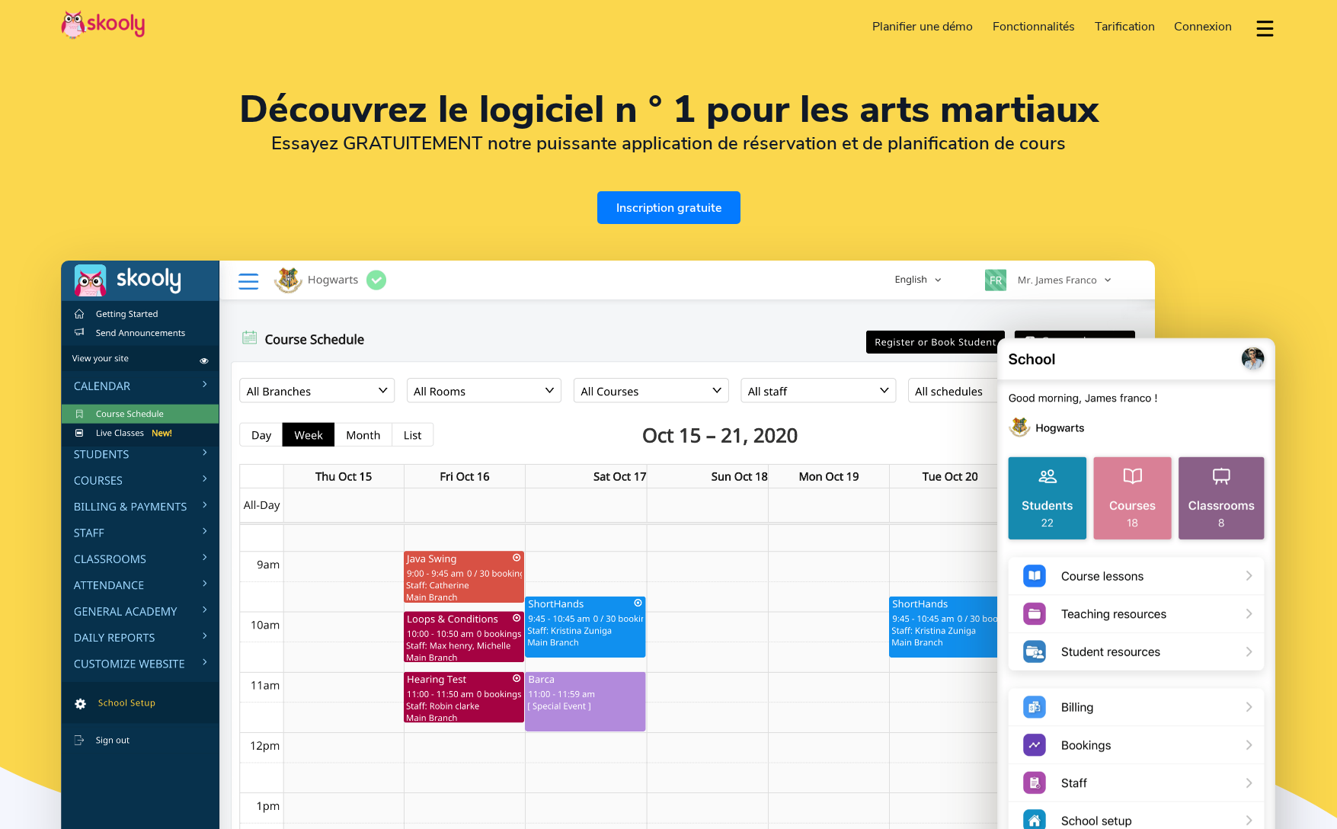 Image resolution: width=1337 pixels, height=829 pixels. What do you see at coordinates (668, 110) in the screenshot?
I see `h1: Découvrez le logiciel n ° 1 pour les arts martiaux` at bounding box center [668, 110].